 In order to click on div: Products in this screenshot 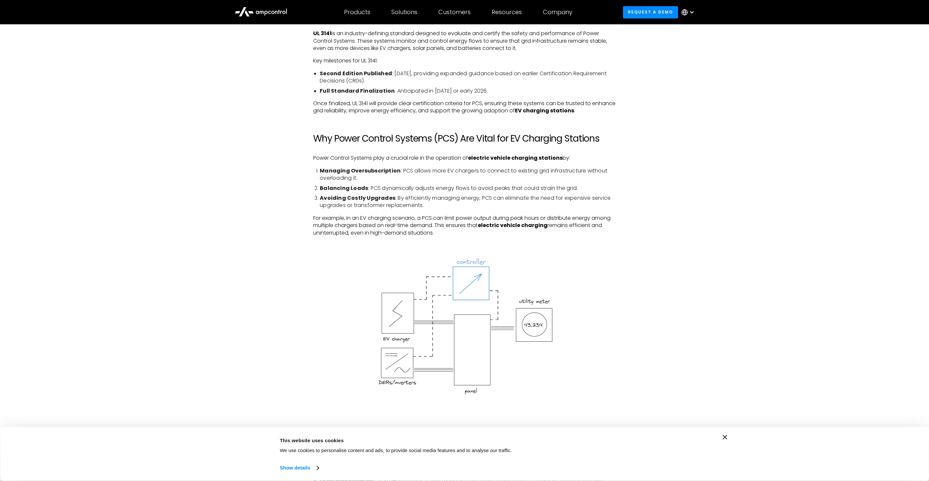, I will do `click(357, 12)`.